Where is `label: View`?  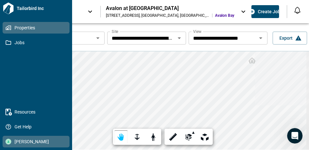 label: View is located at coordinates (197, 31).